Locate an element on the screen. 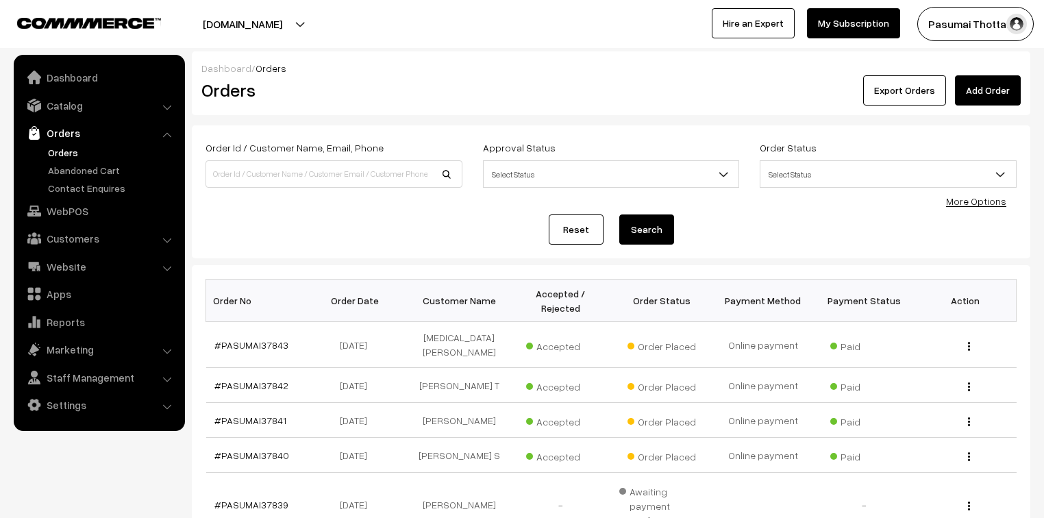 The width and height of the screenshot is (1044, 518). a: Customers is located at coordinates (99, 238).